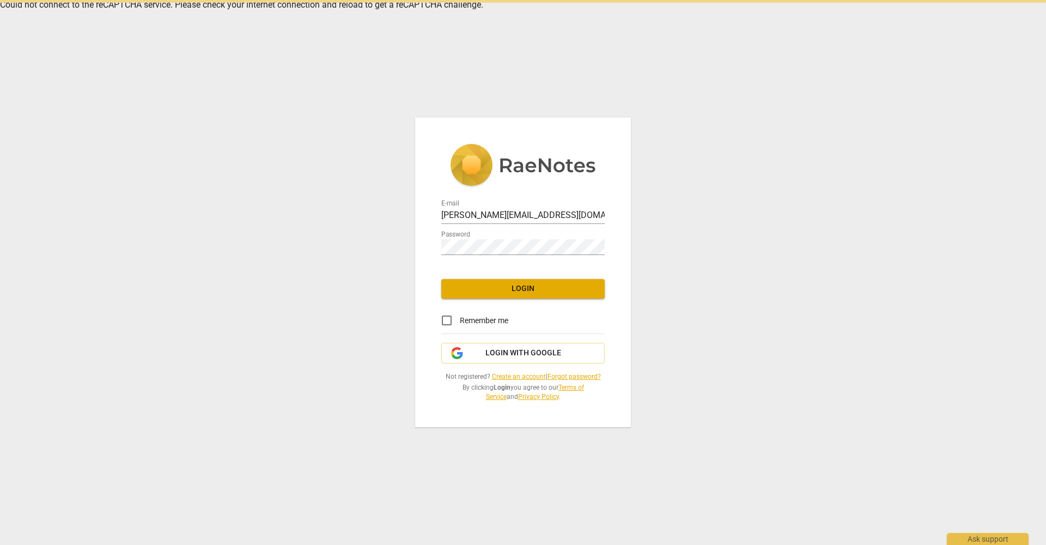  I want to click on button: Login, so click(523, 289).